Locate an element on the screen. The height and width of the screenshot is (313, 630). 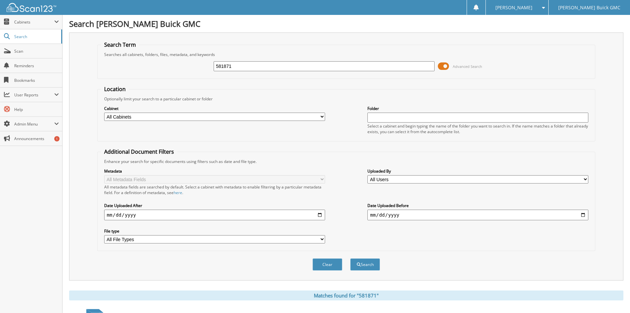
button: Search is located at coordinates (365, 264).